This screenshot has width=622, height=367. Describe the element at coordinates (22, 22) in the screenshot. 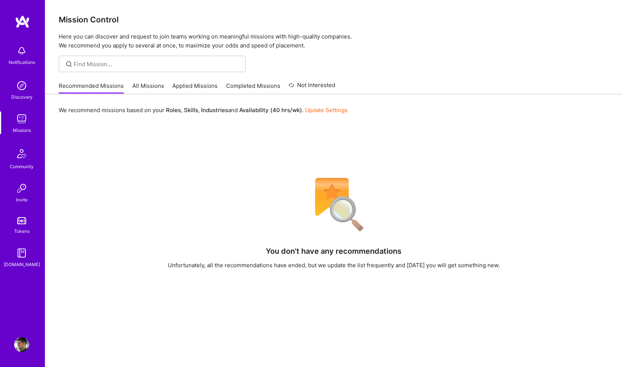

I see `img: logo` at that location.